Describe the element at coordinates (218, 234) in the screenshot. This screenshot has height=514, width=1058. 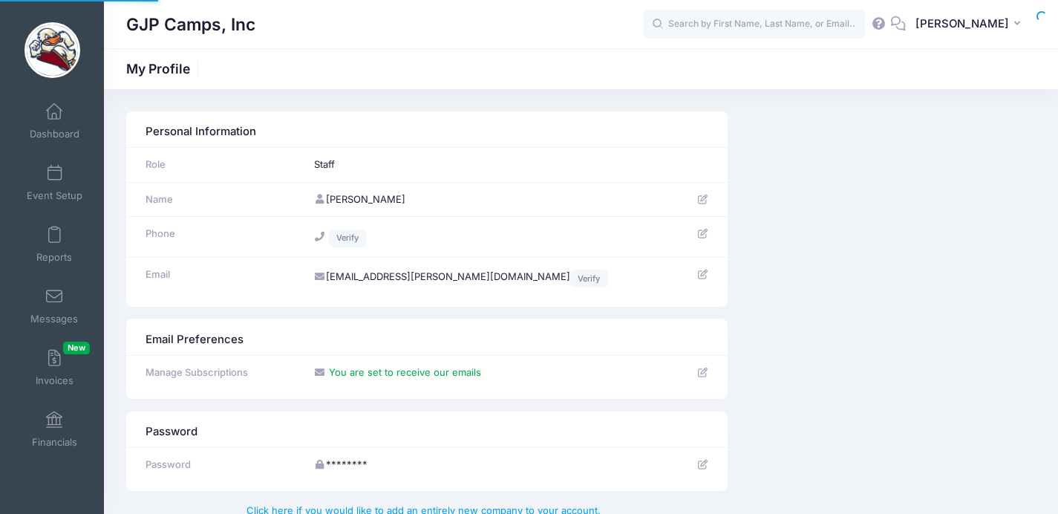
I see `div: Phone` at that location.